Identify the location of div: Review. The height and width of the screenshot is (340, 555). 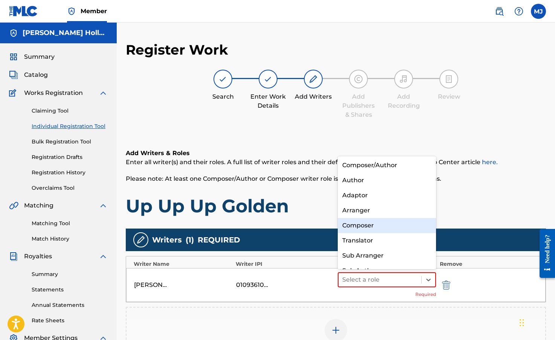
(449, 97).